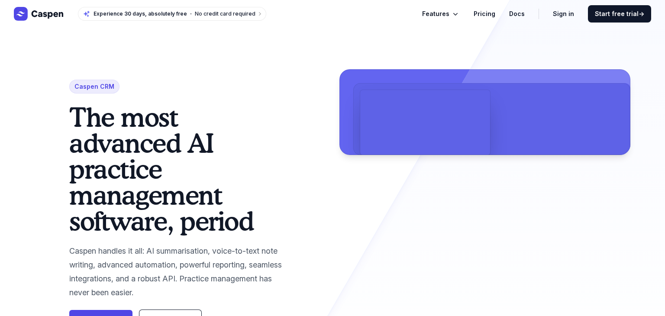 This screenshot has height=316, width=665. Describe the element at coordinates (140, 14) in the screenshot. I see `span: Experience 30 days, absolutely free` at that location.